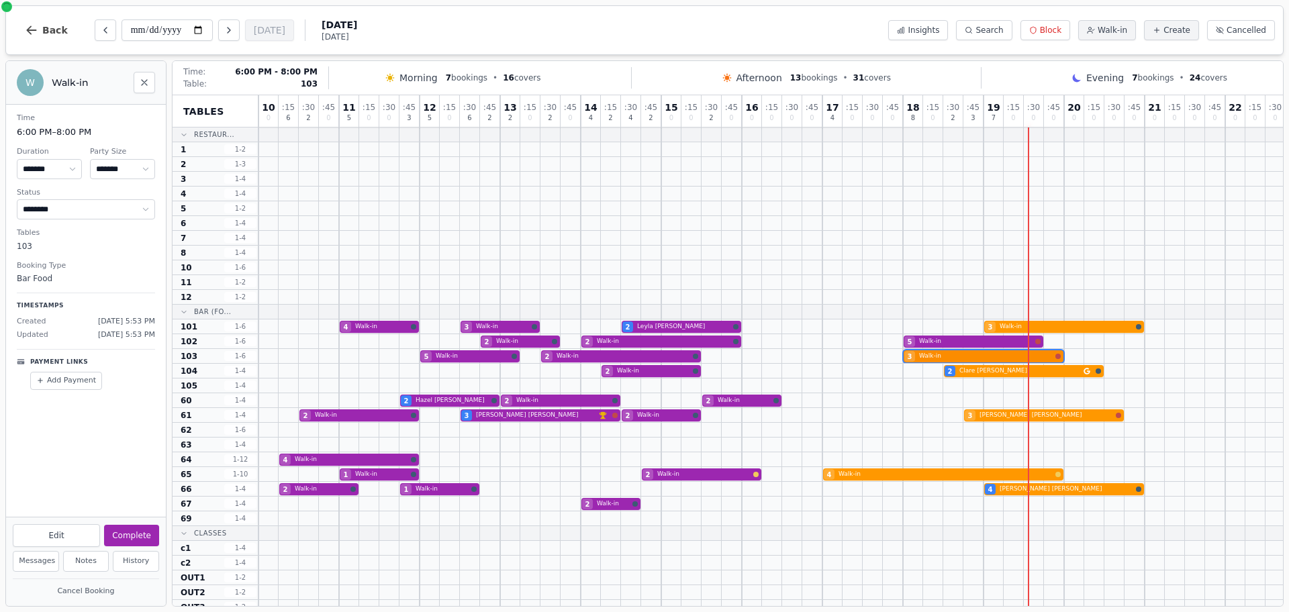 The height and width of the screenshot is (612, 1289). What do you see at coordinates (186, 445) in the screenshot?
I see `span: 63` at bounding box center [186, 445].